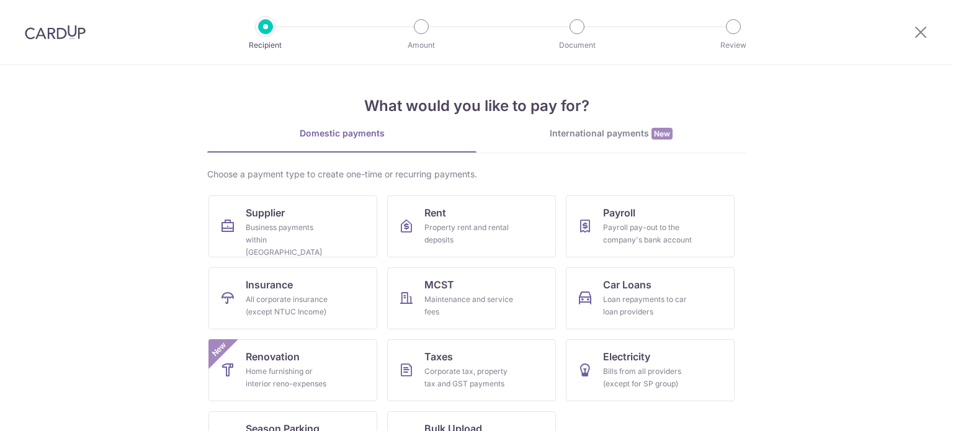 This screenshot has width=953, height=431. Describe the element at coordinates (611, 133) in the screenshot. I see `div: International payments` at that location.